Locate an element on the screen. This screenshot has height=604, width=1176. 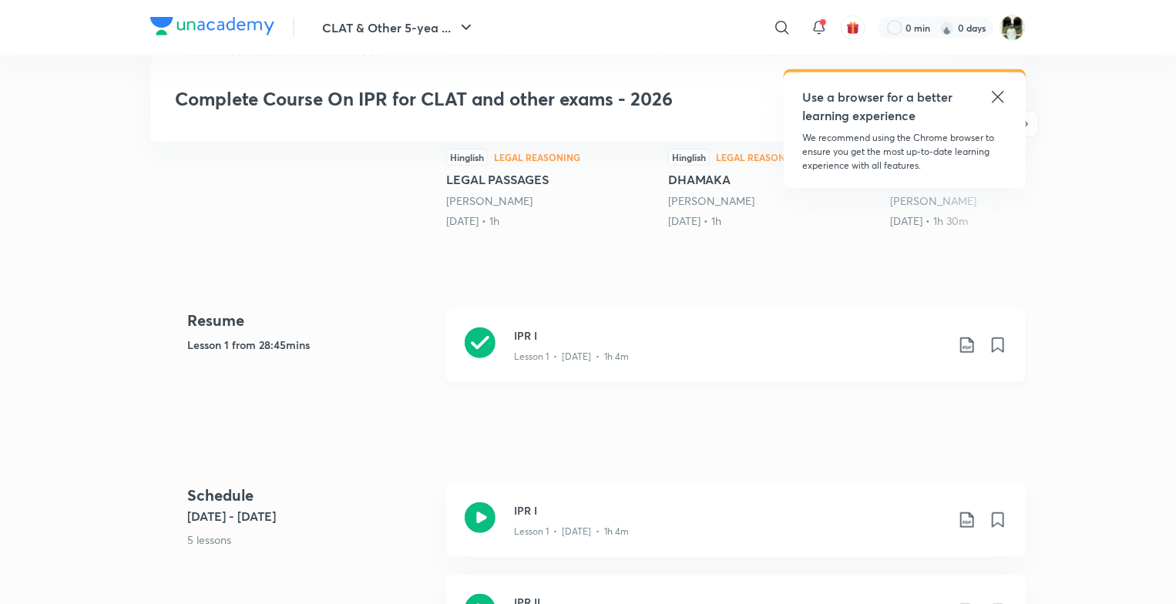
p: 5 lessons is located at coordinates (311, 539).